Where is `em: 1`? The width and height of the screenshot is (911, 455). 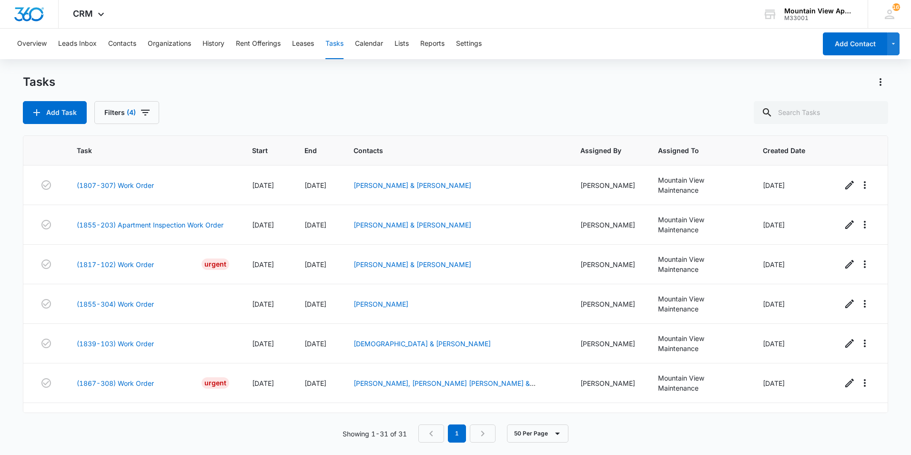
em: 1 is located at coordinates (457, 433).